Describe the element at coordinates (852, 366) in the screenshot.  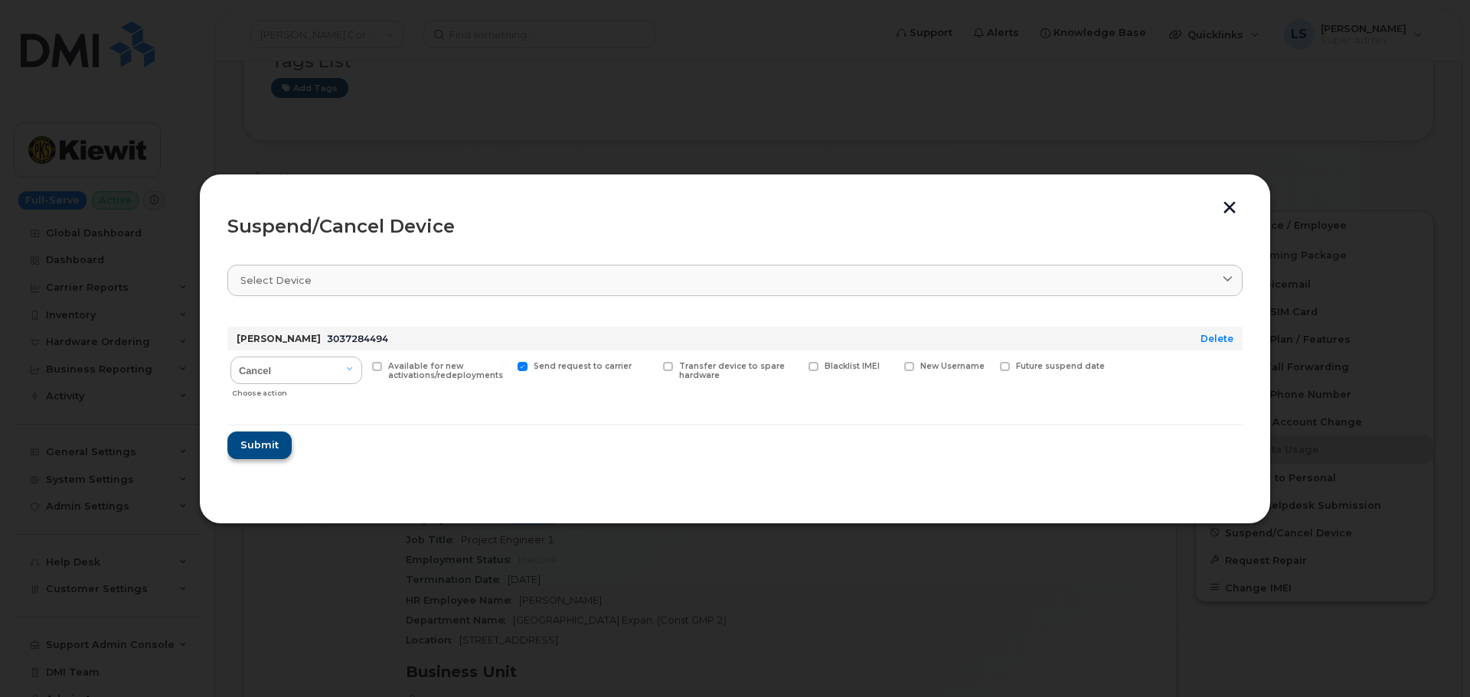
I see `span: Blacklist IMEI` at that location.